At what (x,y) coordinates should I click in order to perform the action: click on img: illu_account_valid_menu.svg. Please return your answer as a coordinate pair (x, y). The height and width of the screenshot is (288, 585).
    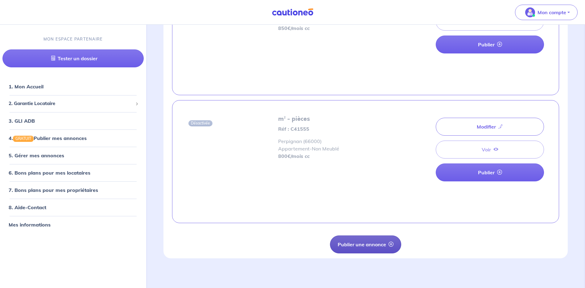
    Looking at the image, I should click on (531, 12).